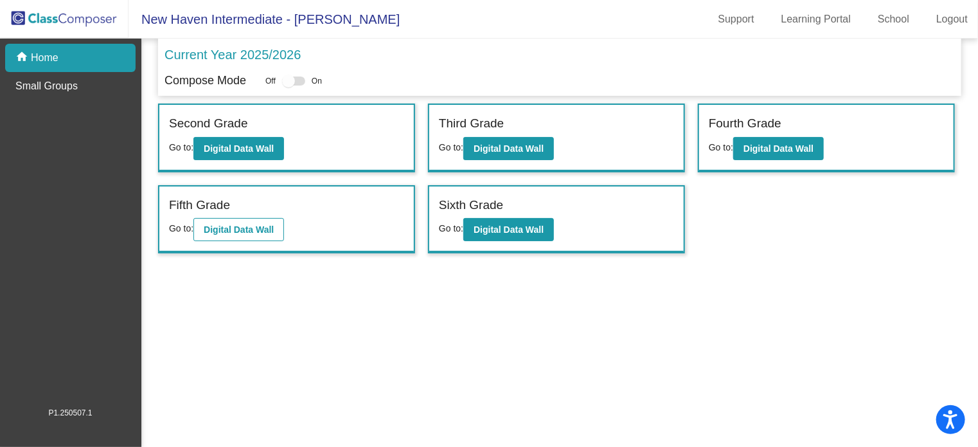  What do you see at coordinates (271, 81) in the screenshot?
I see `span: Off` at bounding box center [271, 81].